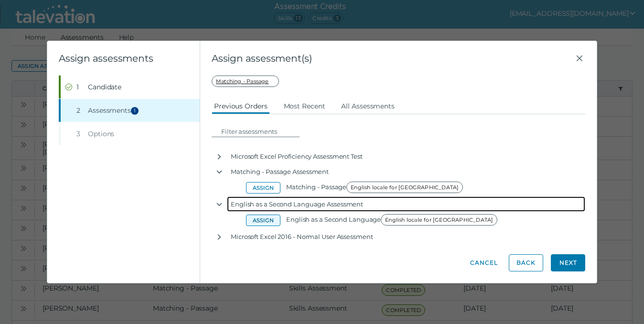  What do you see at coordinates (115, 110) in the screenshot?
I see `span: Assessments` at bounding box center [115, 110].